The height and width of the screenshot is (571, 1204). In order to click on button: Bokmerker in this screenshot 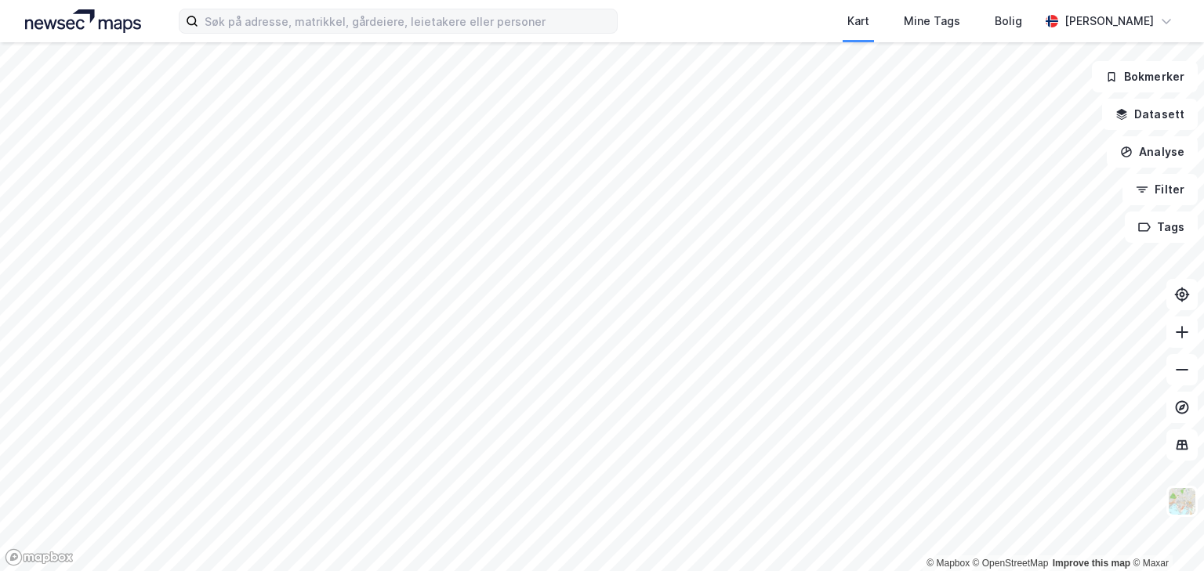, I will do `click(1144, 77)`.